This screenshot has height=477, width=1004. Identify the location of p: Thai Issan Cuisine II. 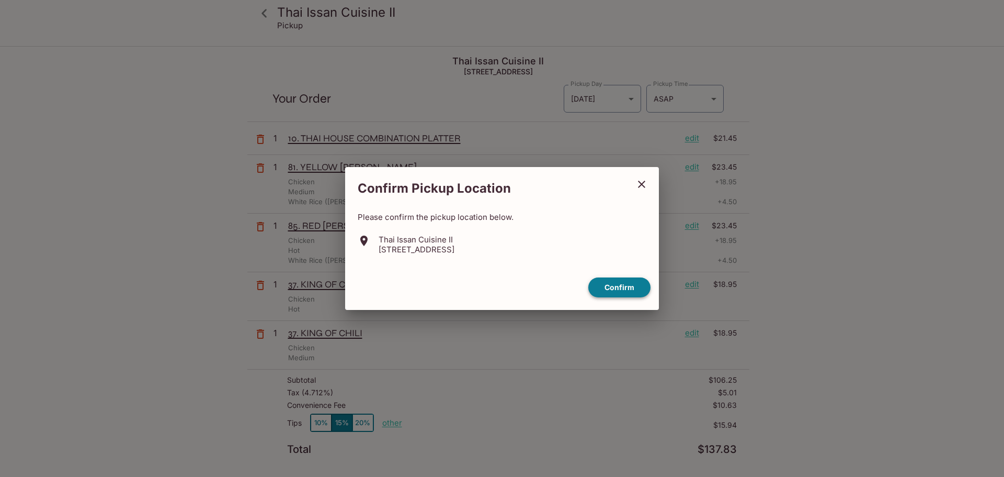
(416, 239).